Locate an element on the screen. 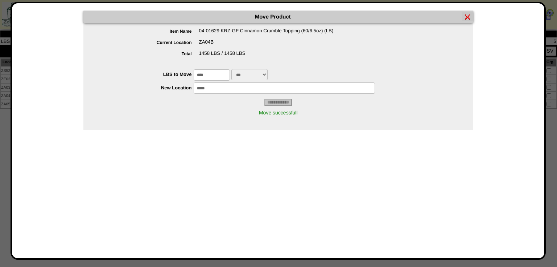 The image size is (557, 267). label: LBS to Move is located at coordinates (146, 74).